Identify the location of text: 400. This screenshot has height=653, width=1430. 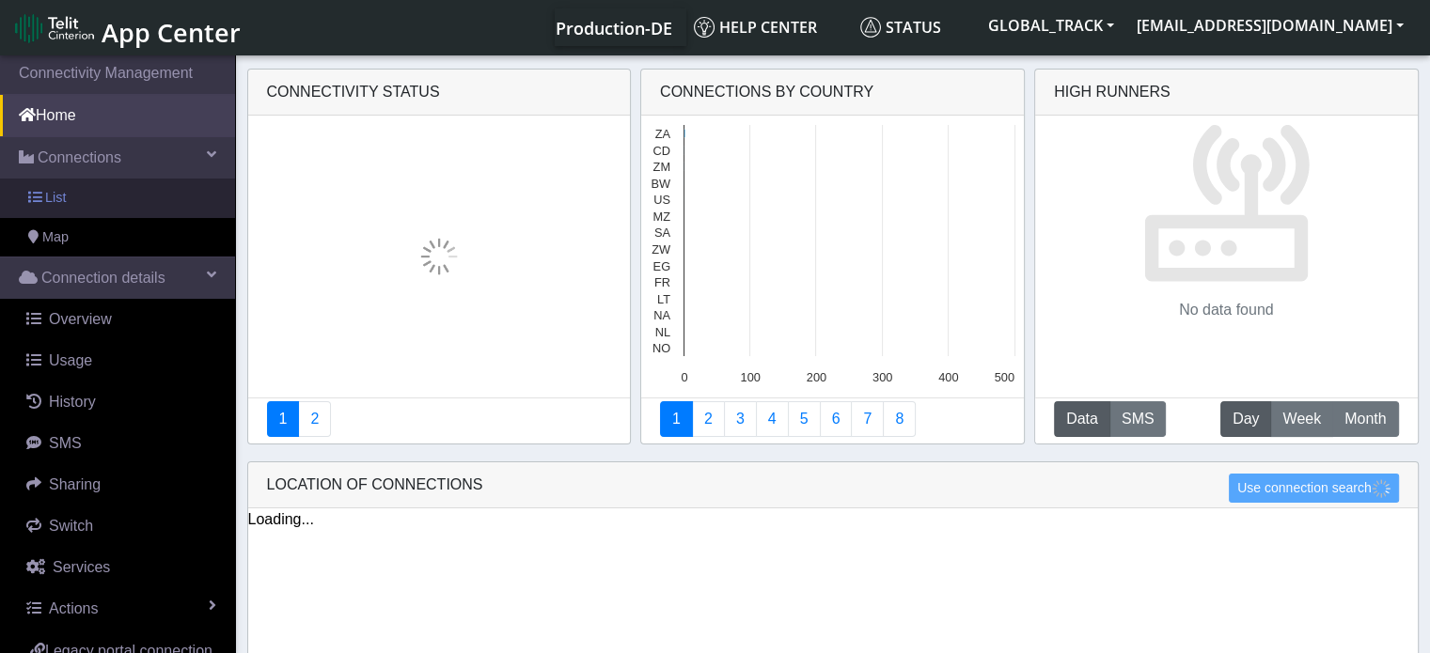
(948, 377).